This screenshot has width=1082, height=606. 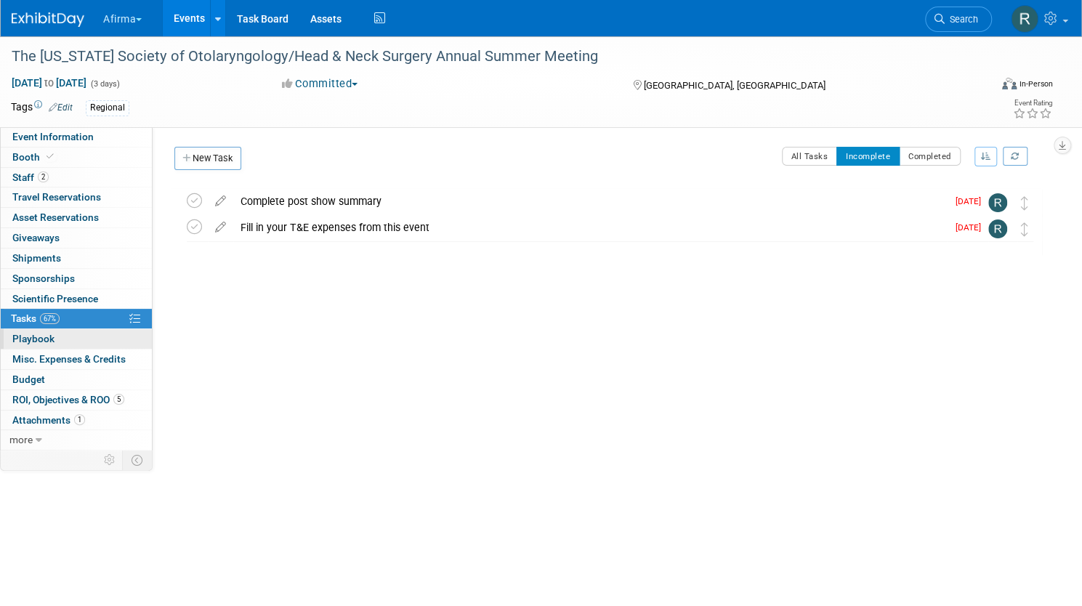 What do you see at coordinates (34, 157) in the screenshot?
I see `span: Booth` at bounding box center [34, 157].